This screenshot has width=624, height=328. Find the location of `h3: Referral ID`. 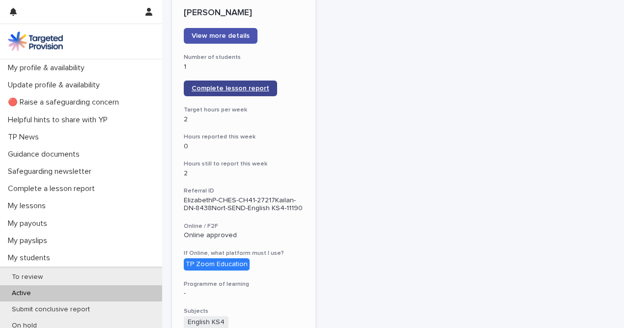

h3: Referral ID is located at coordinates (244, 191).